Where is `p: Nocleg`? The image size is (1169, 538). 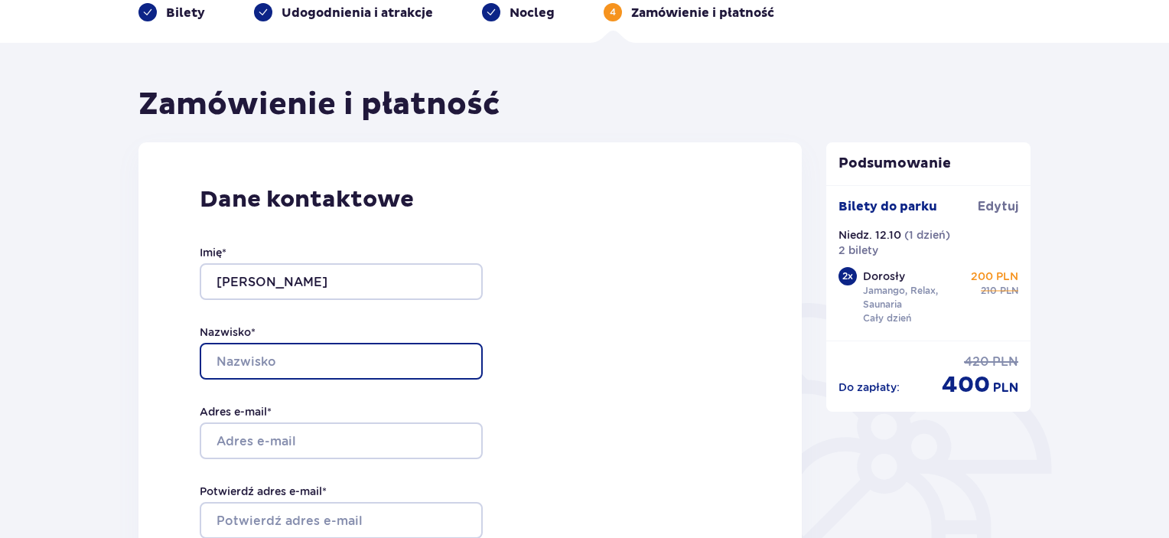
p: Nocleg is located at coordinates (532, 13).